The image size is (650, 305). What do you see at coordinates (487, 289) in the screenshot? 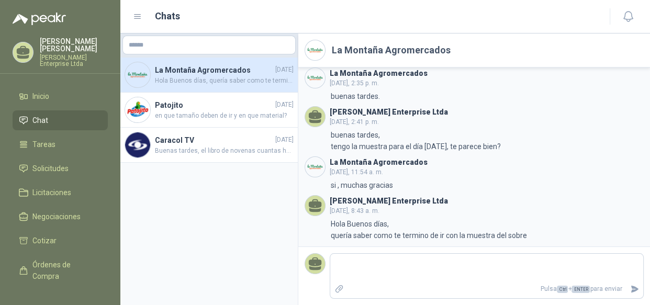
I see `p: Pulsa + para enviar` at bounding box center [487, 289].